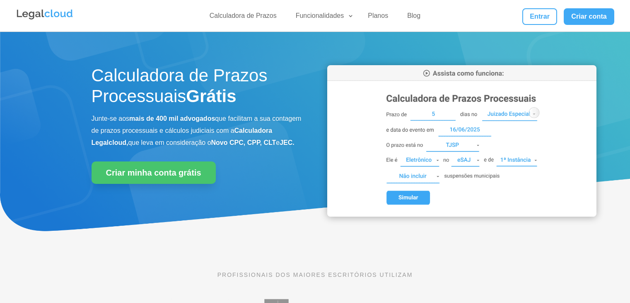 The width and height of the screenshot is (630, 303). Describe the element at coordinates (211, 96) in the screenshot. I see `strong: Grátis` at that location.